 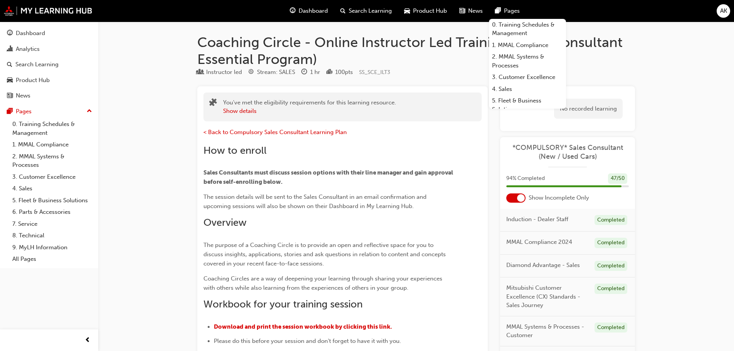 I want to click on a: 7. Service, so click(x=52, y=224).